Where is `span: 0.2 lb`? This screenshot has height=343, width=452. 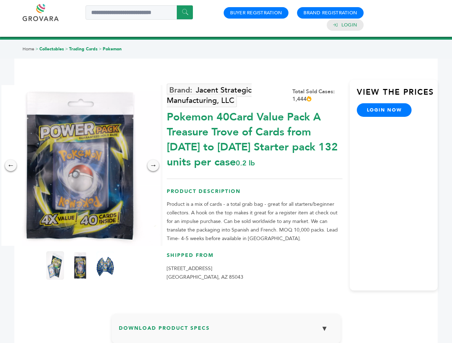
span: 0.2 lb is located at coordinates (245, 163).